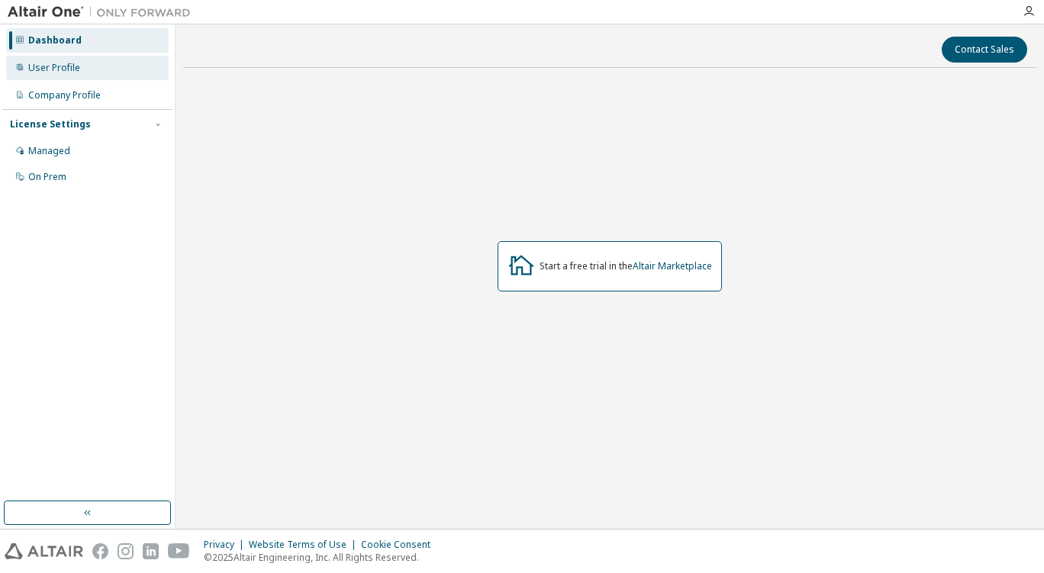  What do you see at coordinates (321, 557) in the screenshot?
I see `p: © 2025 Altair Engineering, Inc. All Rights Reserved.` at bounding box center [321, 557].